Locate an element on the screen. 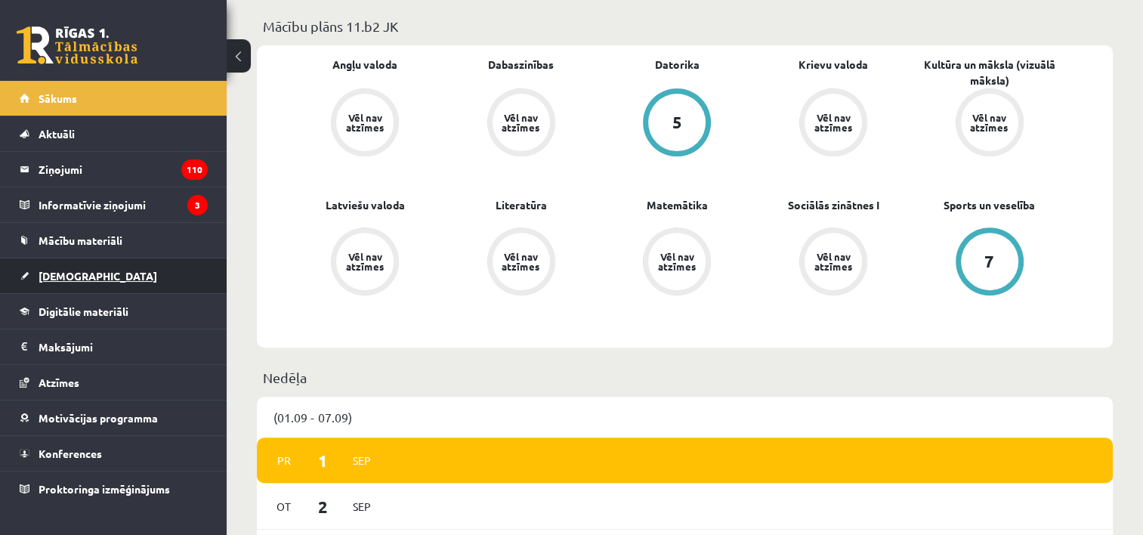 The height and width of the screenshot is (535, 1143). legend: Maksājumi is located at coordinates (123, 347).